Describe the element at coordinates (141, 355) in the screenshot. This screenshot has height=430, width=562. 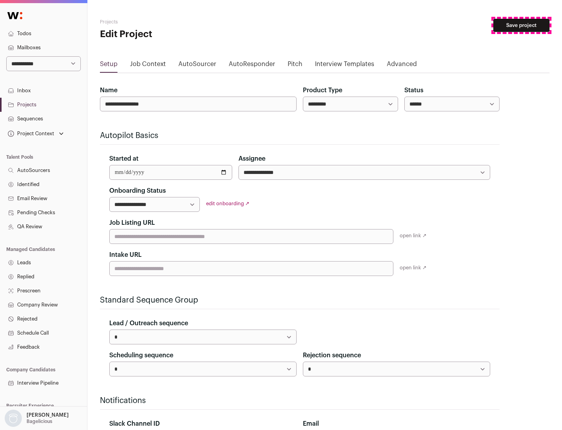
I see `label: Scheduling sequence` at that location.